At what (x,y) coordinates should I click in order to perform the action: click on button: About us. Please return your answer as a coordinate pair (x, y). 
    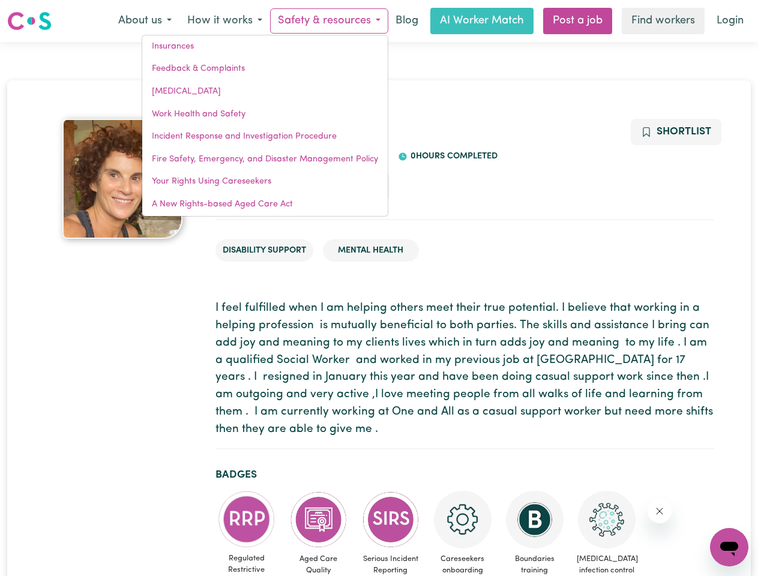
    Looking at the image, I should click on (145, 21).